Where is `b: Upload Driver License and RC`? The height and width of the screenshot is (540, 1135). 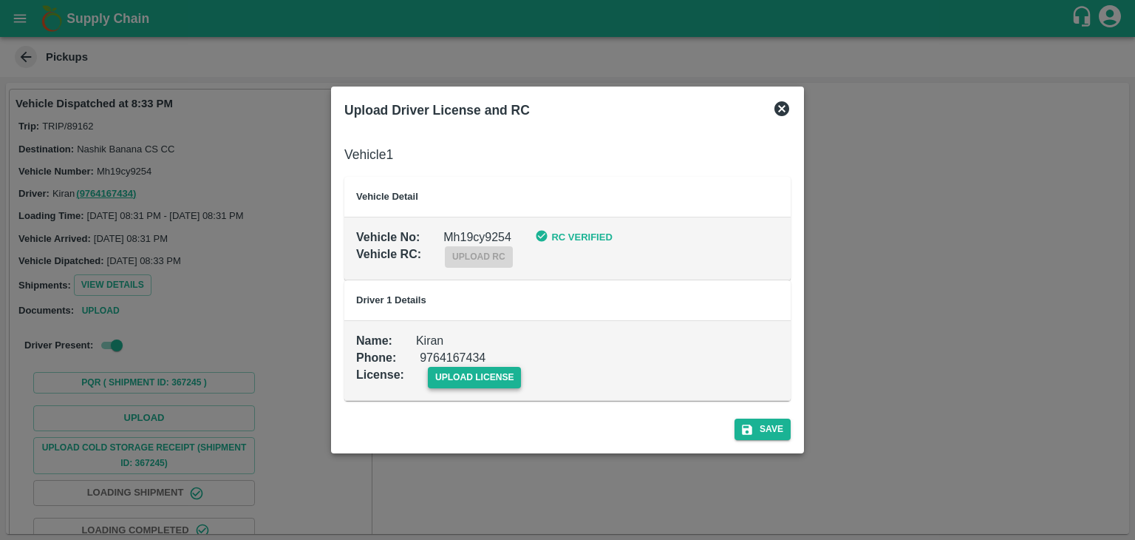 b: Upload Driver License and RC is located at coordinates (437, 110).